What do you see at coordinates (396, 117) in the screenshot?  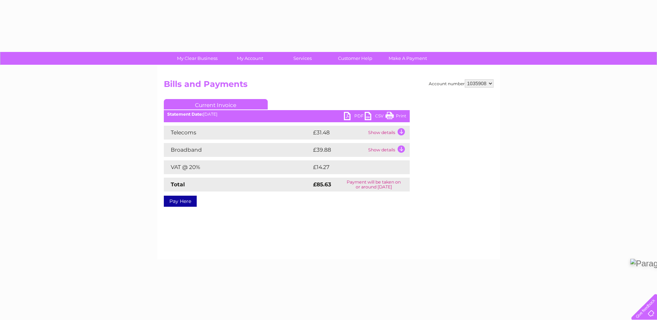 I see `a: Print` at bounding box center [396, 117].